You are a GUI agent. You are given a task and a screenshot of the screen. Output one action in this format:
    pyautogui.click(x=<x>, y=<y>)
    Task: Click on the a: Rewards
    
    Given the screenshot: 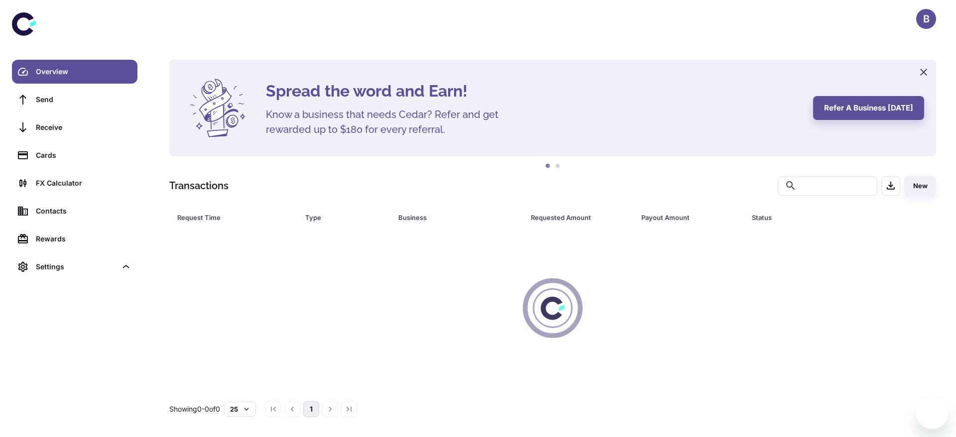 What is the action you would take?
    pyautogui.click(x=75, y=239)
    